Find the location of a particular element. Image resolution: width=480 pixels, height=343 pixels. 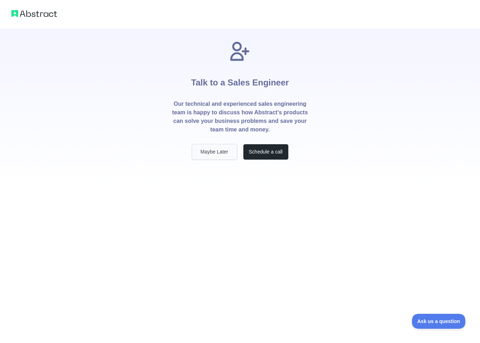

img: Abstract logo is located at coordinates (34, 14).